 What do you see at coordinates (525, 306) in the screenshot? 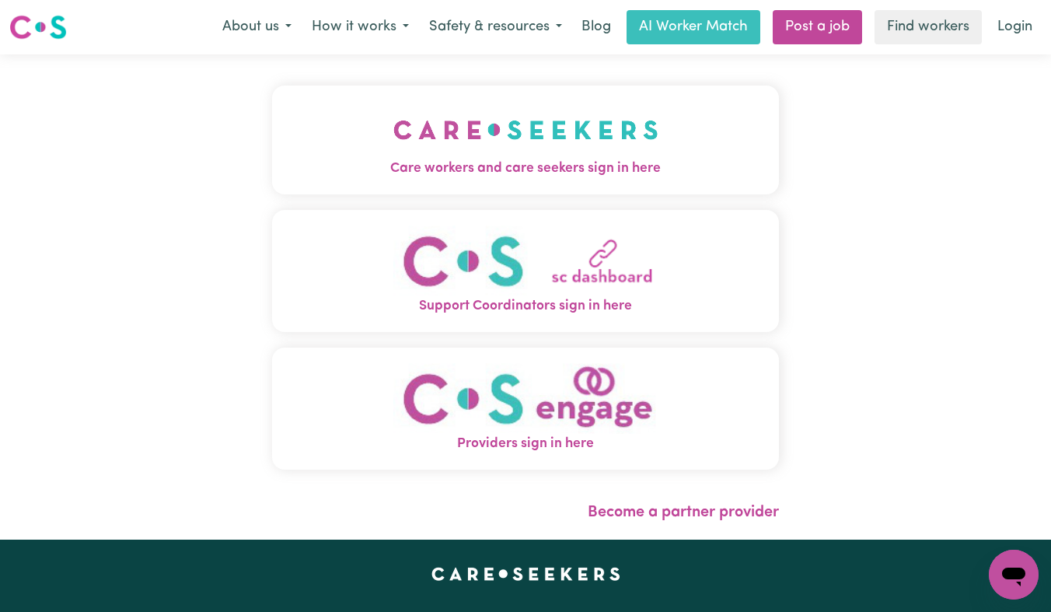
I see `span: Support Coordinators sign in here` at bounding box center [525, 306].